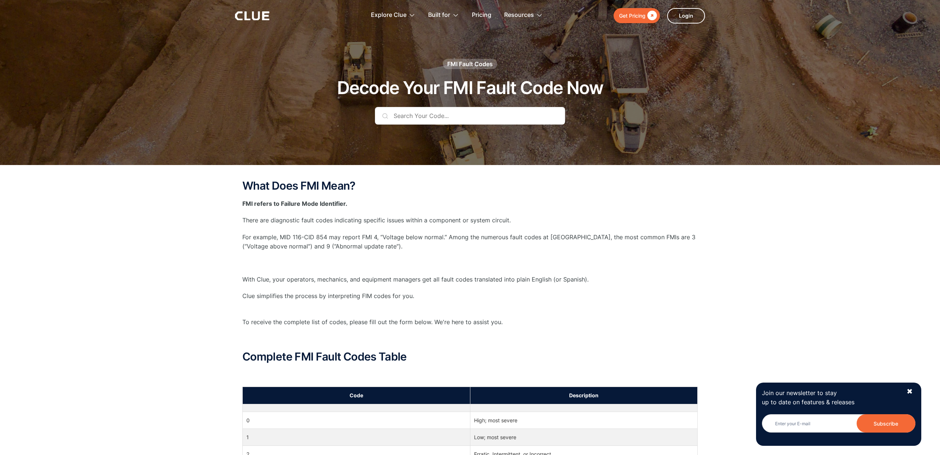  What do you see at coordinates (470, 279) in the screenshot?
I see `p: With Clue, your operators, mechanics, and equipment managers get all fault codes translated into ...` at bounding box center [470, 279].